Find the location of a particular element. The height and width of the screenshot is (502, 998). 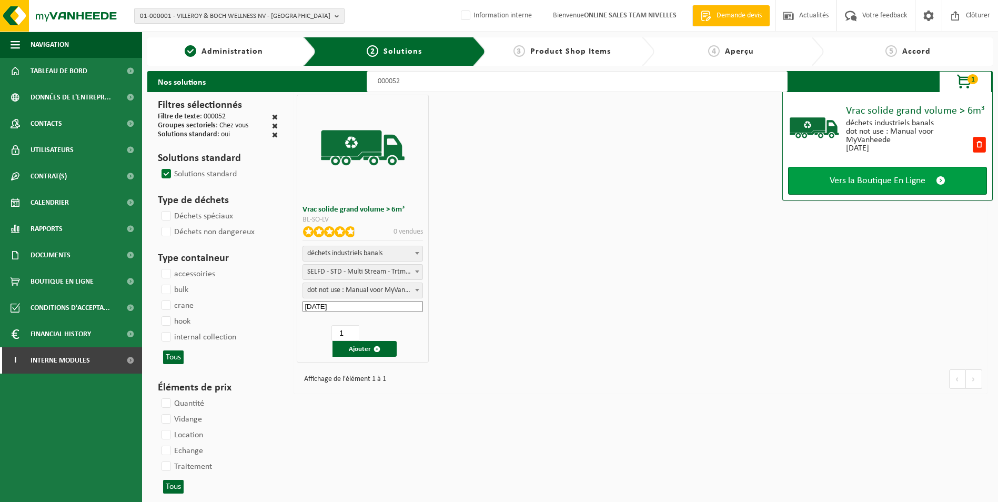

span: Solutions standard is located at coordinates (187, 134).